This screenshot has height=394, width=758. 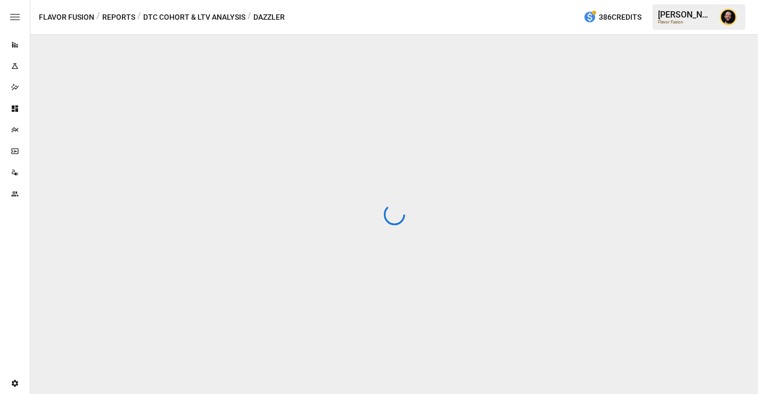 What do you see at coordinates (728, 17) in the screenshot?
I see `button: Ciaran Nugent` at bounding box center [728, 17].